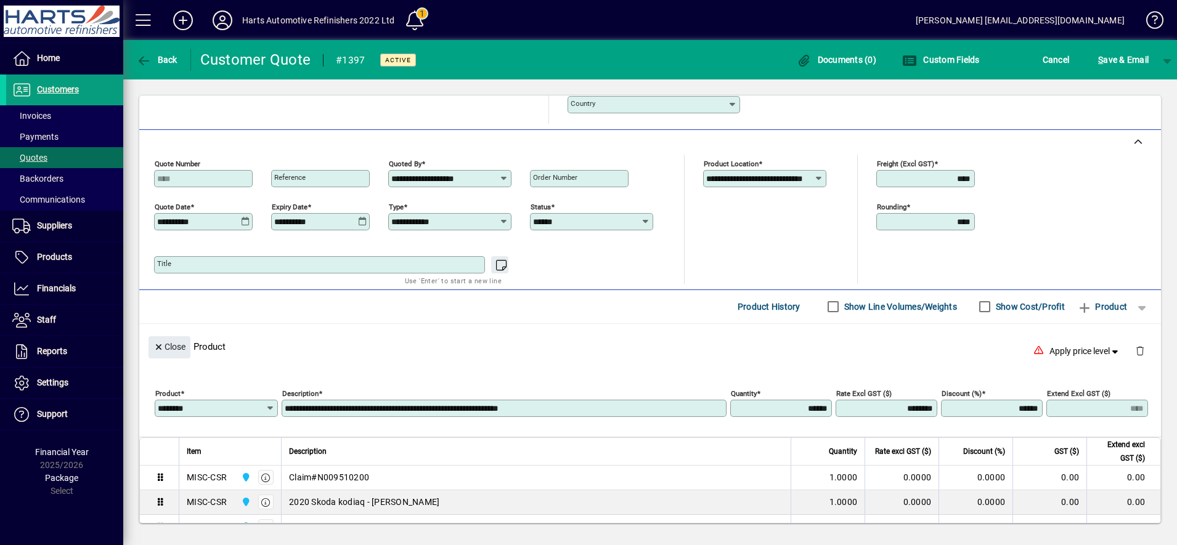  I want to click on span: Communications, so click(49, 200).